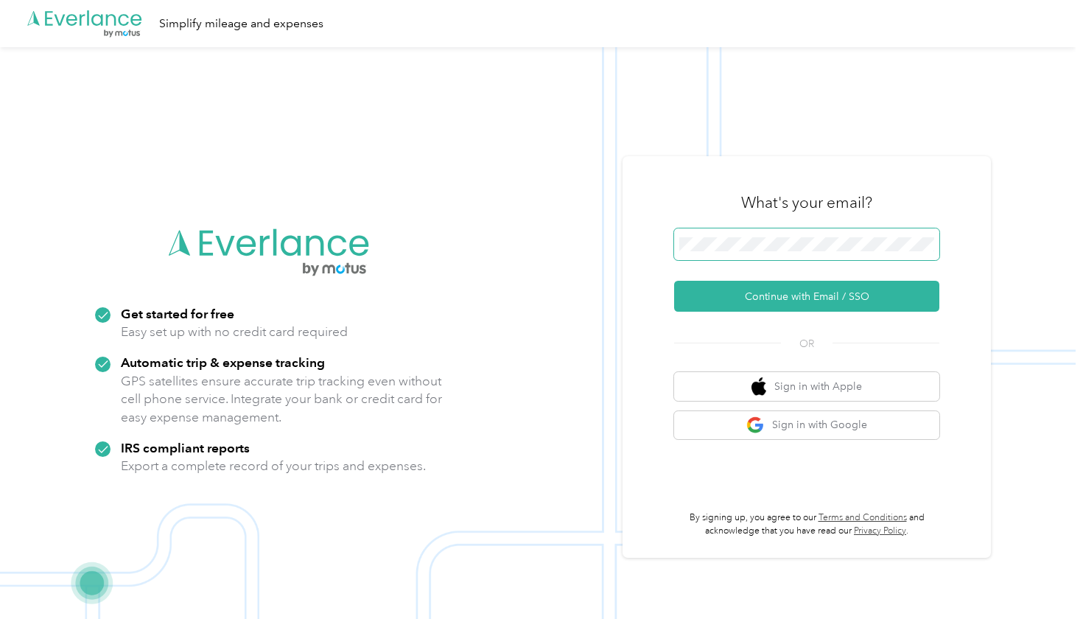 This screenshot has width=1083, height=619. I want to click on strong: Automatic trip & expense tracking, so click(222, 362).